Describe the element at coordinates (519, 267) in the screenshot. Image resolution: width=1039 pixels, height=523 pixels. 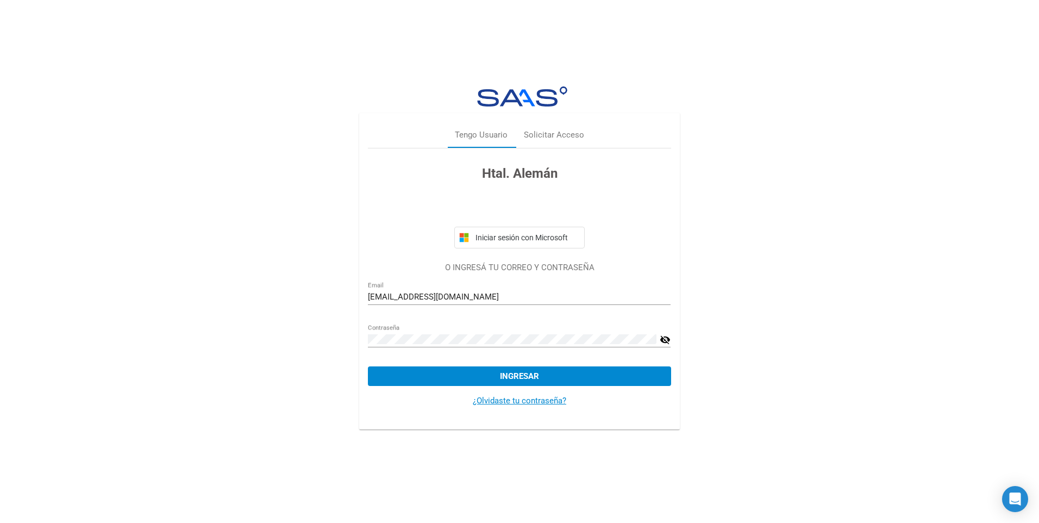
I see `p: O INGRESÁ TU CORREO Y CONTRASEÑA` at that location.